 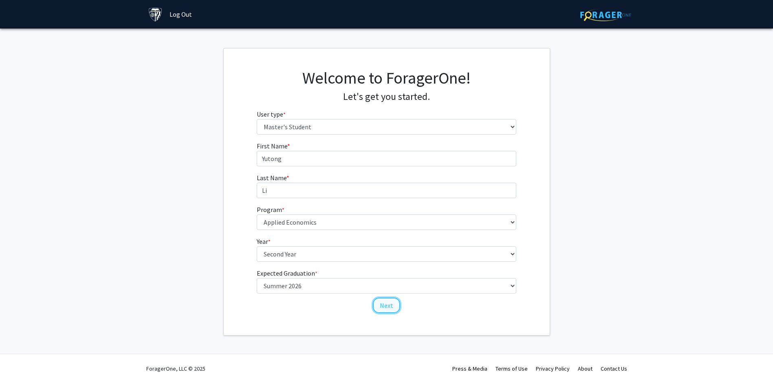 What do you see at coordinates (470, 368) in the screenshot?
I see `a: Press & Media` at bounding box center [470, 368].